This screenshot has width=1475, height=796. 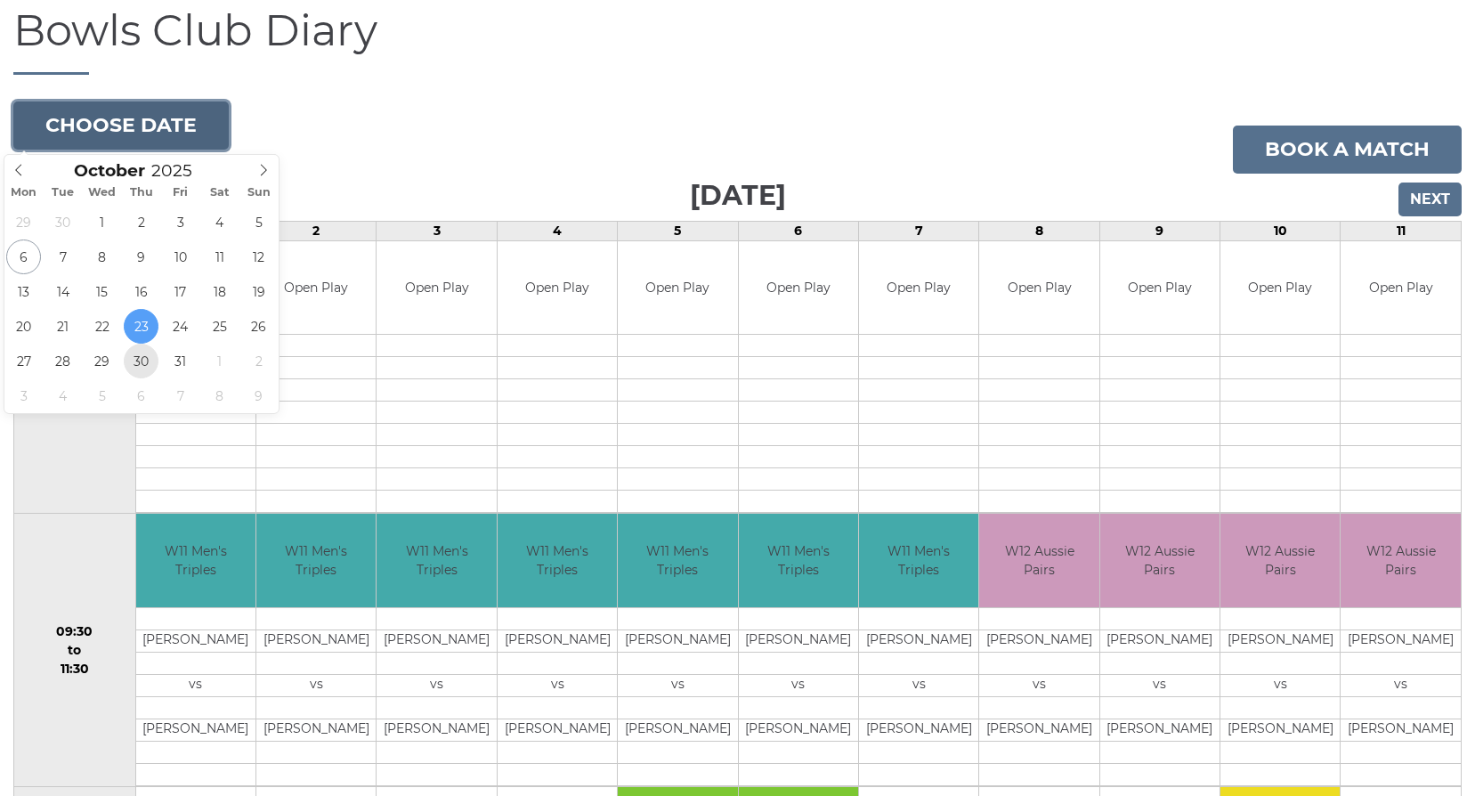 What do you see at coordinates (1159, 231) in the screenshot?
I see `td: 9` at bounding box center [1159, 231].